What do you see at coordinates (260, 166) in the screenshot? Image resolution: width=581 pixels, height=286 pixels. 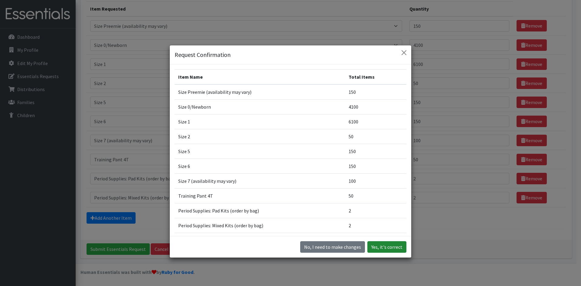 I see `td: Size 6` at bounding box center [260, 166].